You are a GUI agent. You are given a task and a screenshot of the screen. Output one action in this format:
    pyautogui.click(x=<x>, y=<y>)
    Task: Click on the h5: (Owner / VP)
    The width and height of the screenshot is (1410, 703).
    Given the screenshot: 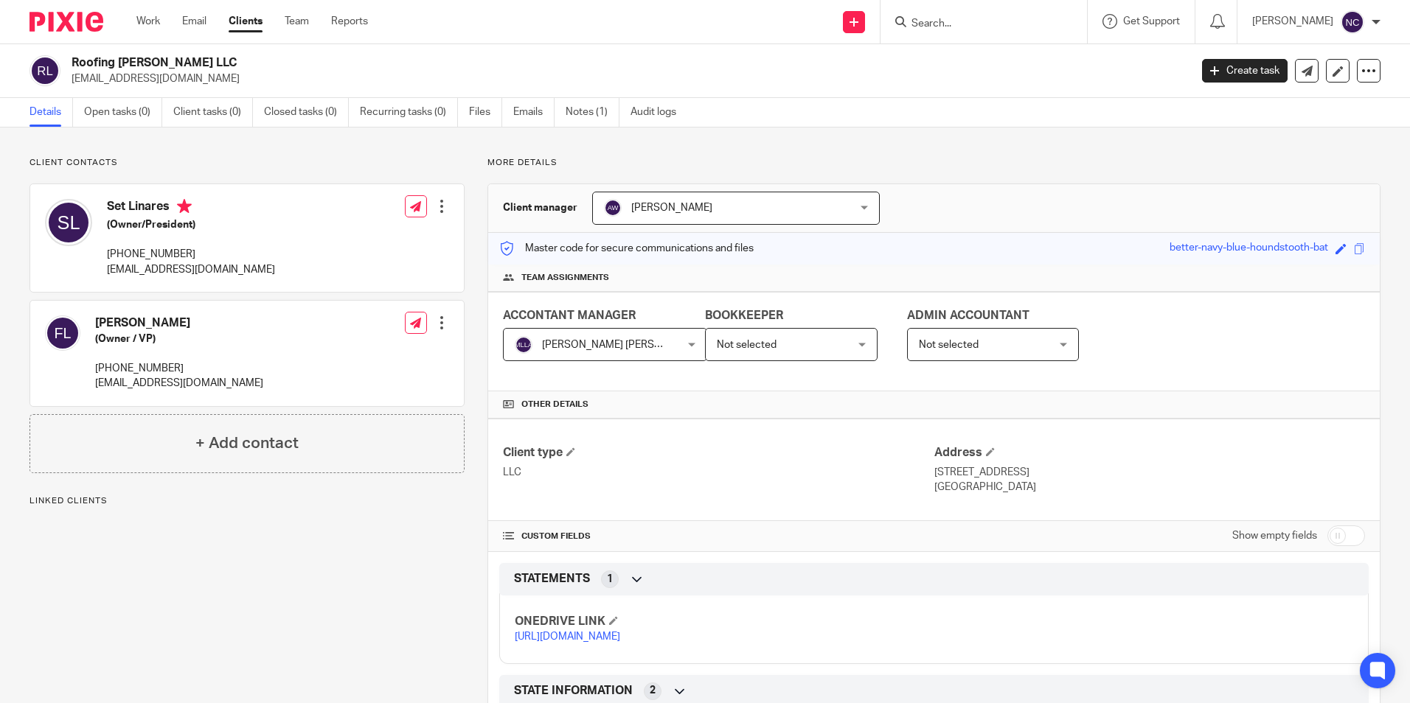 What is the action you would take?
    pyautogui.click(x=179, y=339)
    